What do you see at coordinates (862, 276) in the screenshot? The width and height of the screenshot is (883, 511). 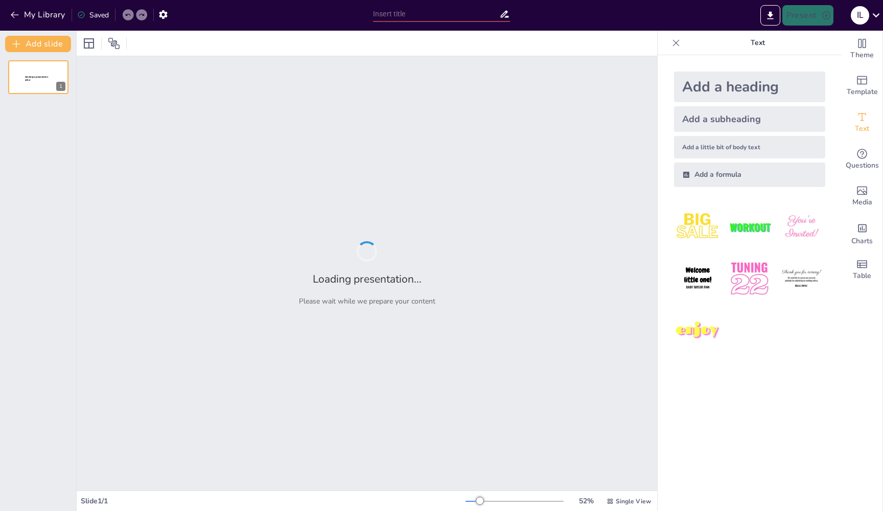 I see `span: Table` at bounding box center [862, 276].